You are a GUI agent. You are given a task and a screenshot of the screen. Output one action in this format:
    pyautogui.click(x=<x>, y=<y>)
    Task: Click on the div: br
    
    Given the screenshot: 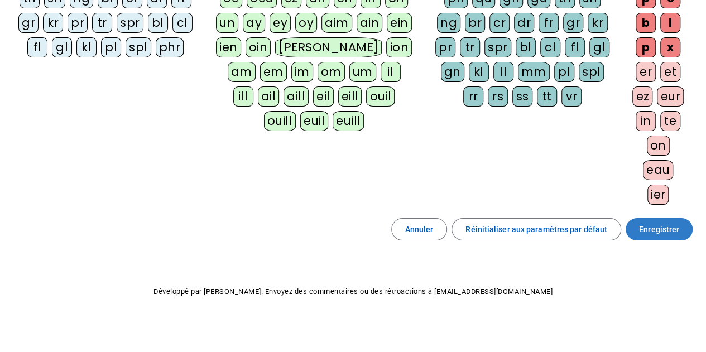 What is the action you would take?
    pyautogui.click(x=475, y=23)
    